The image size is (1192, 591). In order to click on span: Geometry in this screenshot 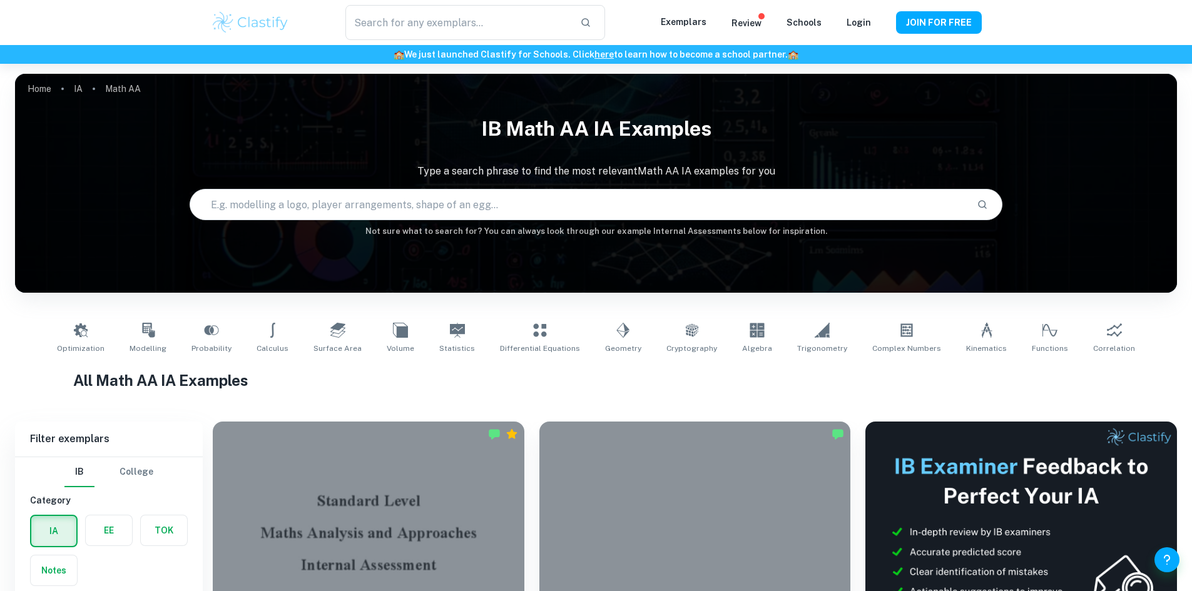, I will do `click(623, 348)`.